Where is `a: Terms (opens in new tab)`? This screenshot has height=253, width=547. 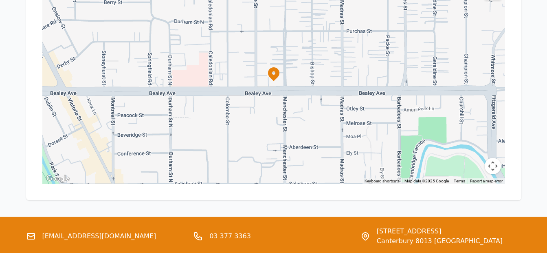
a: Terms (opens in new tab) is located at coordinates (460, 181).